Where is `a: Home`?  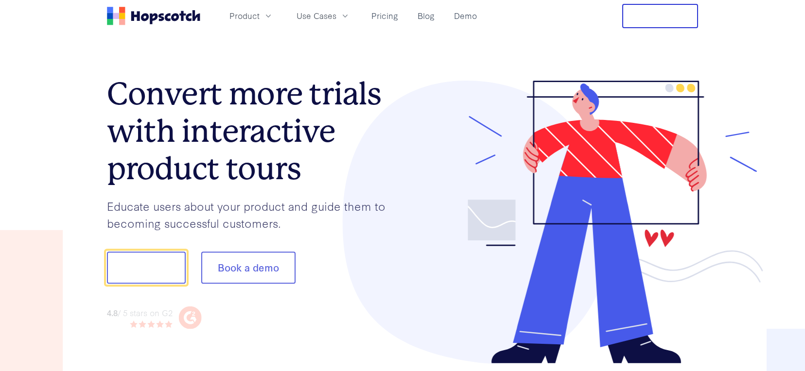
a: Home is located at coordinates (154, 16).